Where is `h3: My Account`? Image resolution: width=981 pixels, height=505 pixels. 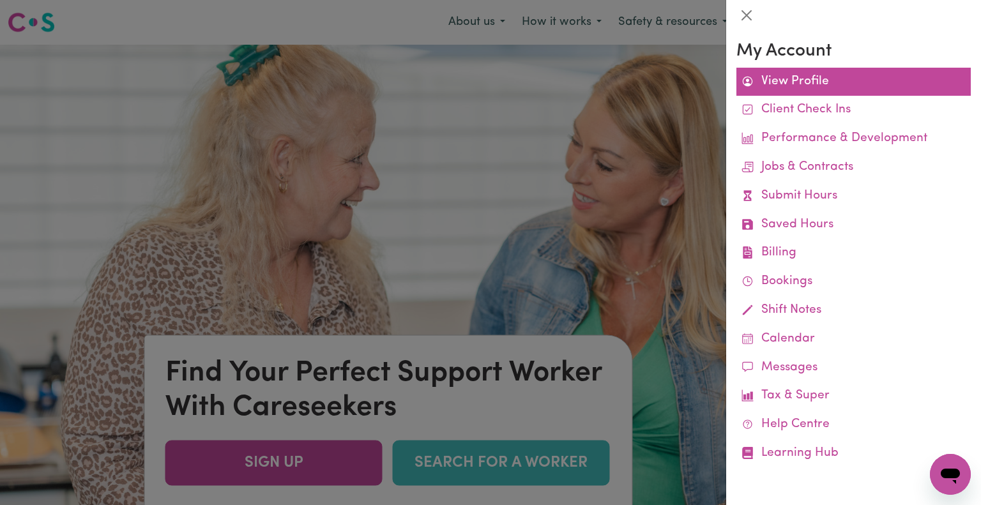
h3: My Account is located at coordinates (854, 52).